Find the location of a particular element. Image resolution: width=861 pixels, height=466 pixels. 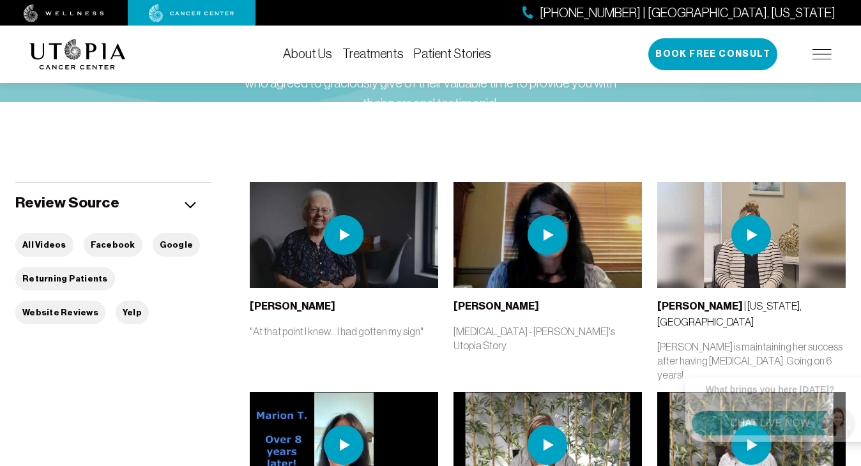

img: cancer center is located at coordinates (192, 13).